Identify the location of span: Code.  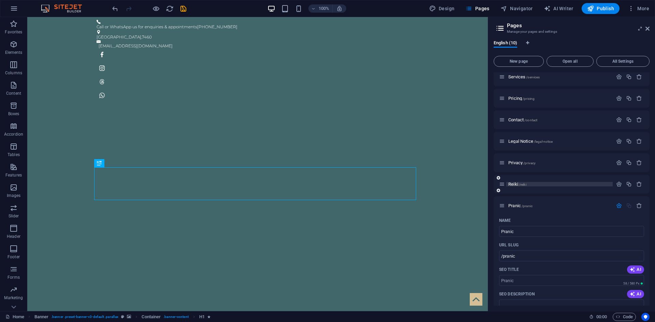
(624, 317).